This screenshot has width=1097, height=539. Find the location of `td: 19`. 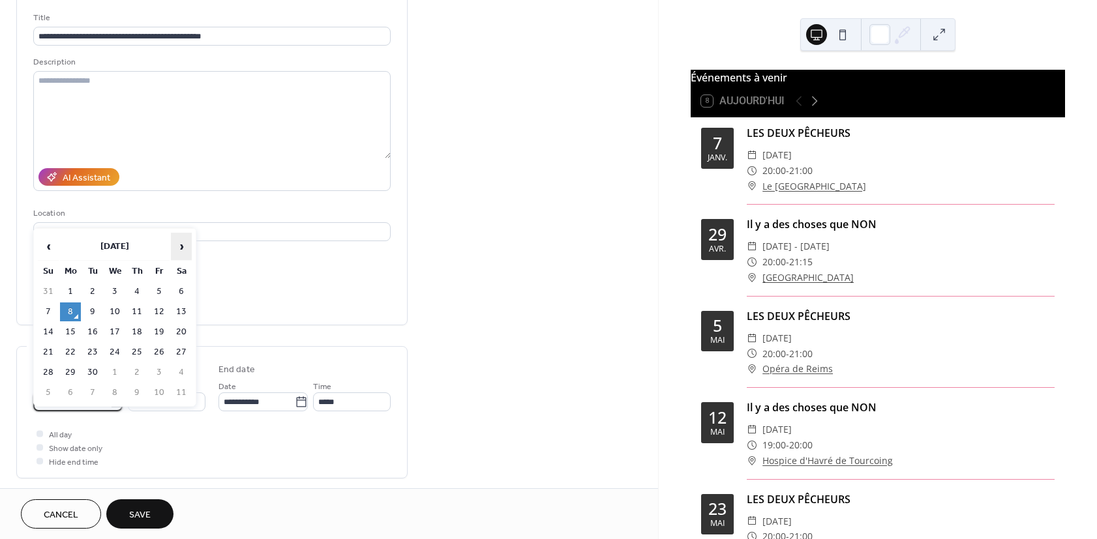

td: 19 is located at coordinates (159, 332).